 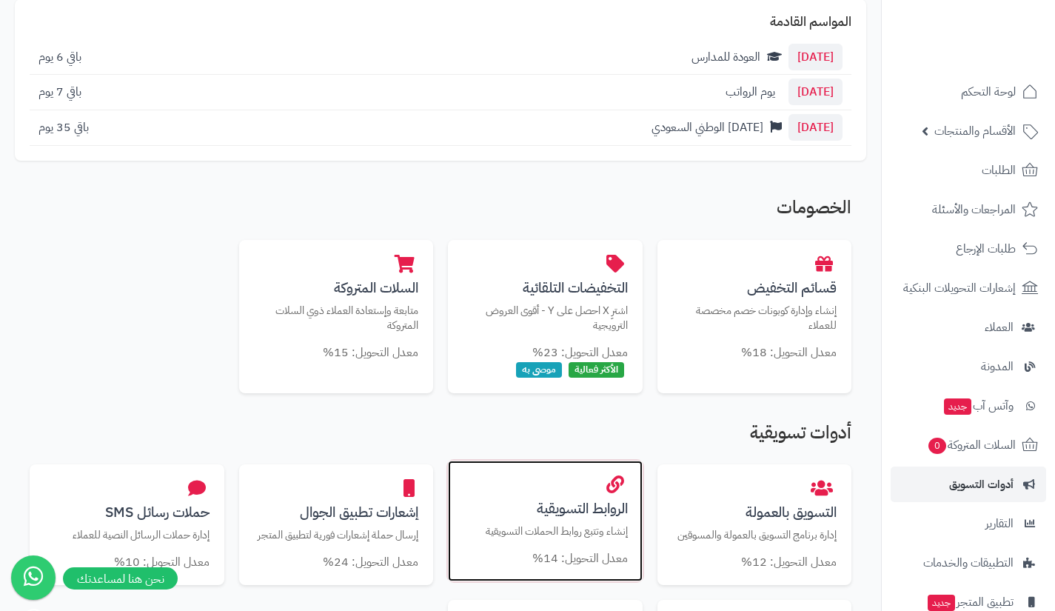 I want to click on a: العملاء, so click(x=968, y=327).